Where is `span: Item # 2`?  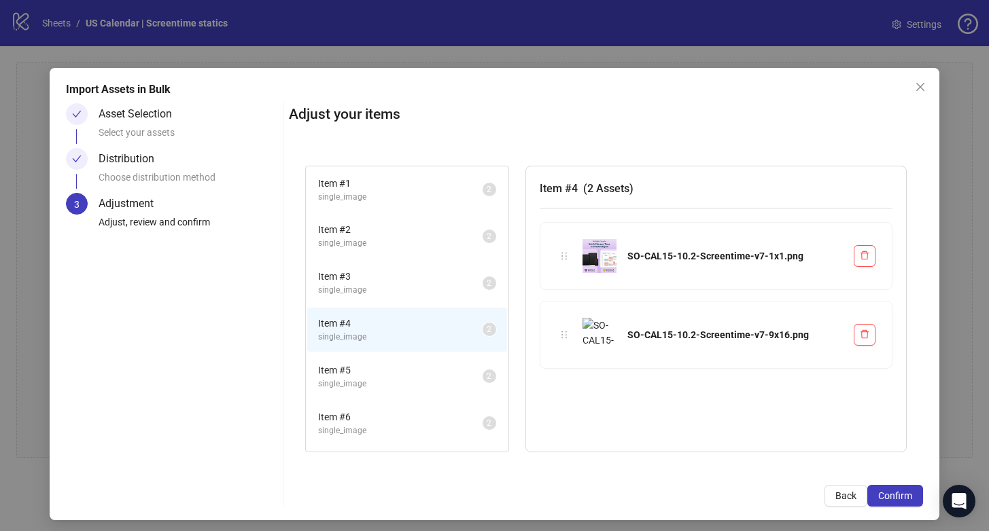
span: Item # 2 is located at coordinates (400, 230).